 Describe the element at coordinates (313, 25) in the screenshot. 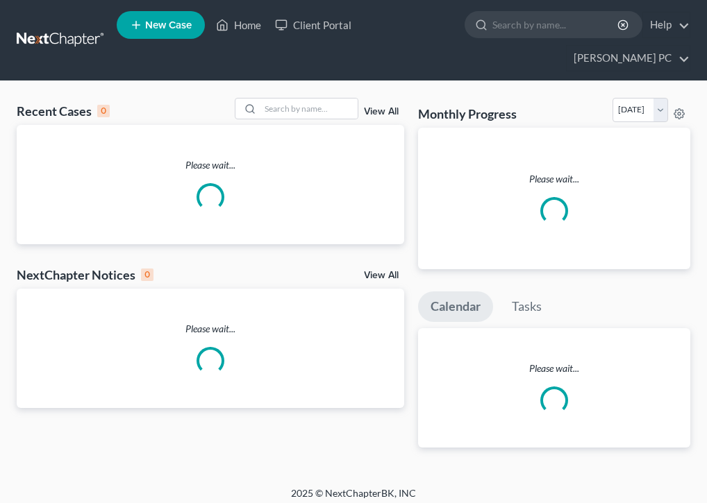

I see `a: Client Portal` at that location.